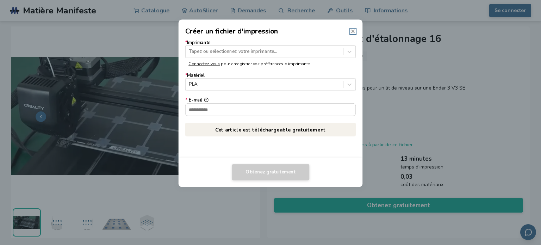 The height and width of the screenshot is (245, 541). I want to click on a: Connectez-vous, so click(204, 63).